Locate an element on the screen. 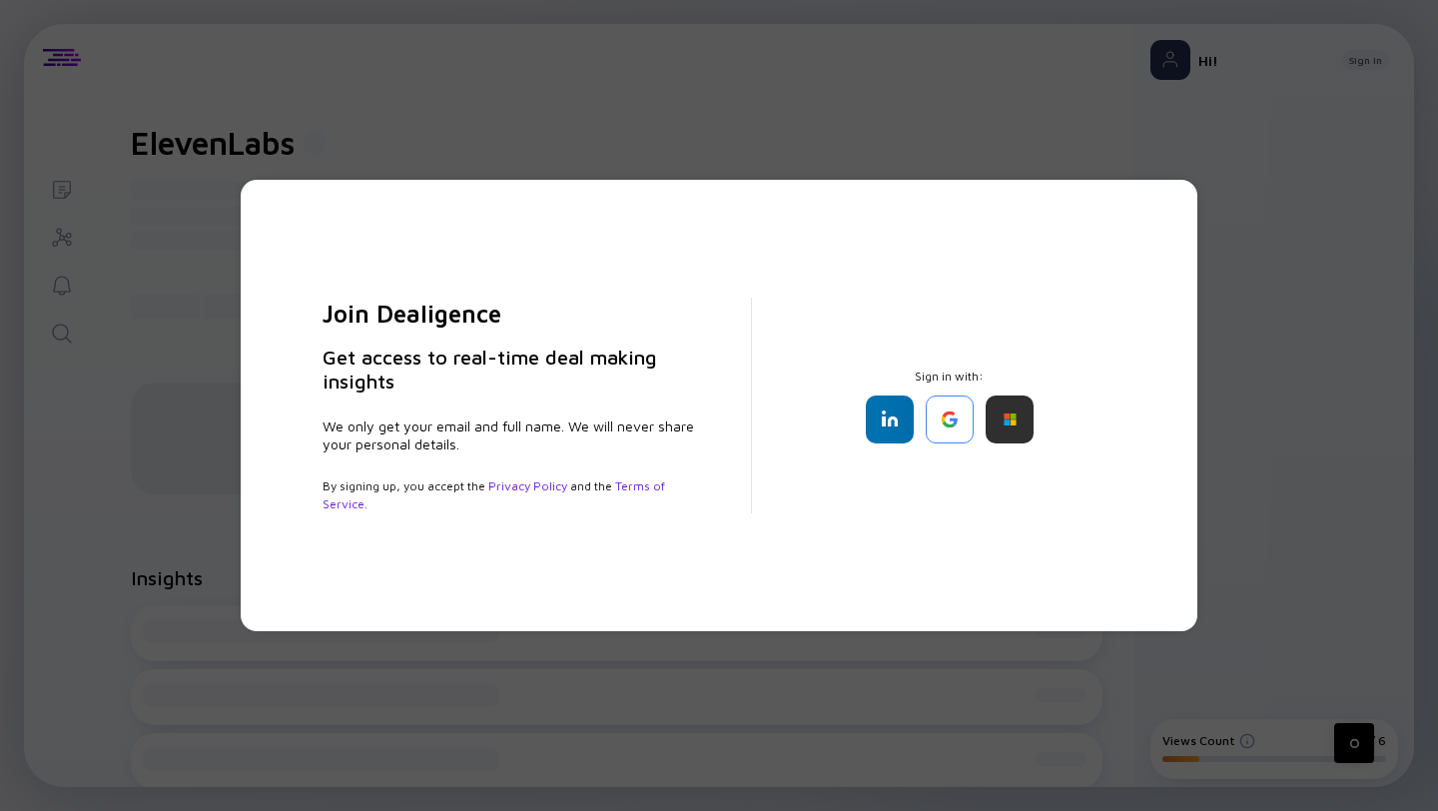  div: Sign in with: is located at coordinates (950, 405).